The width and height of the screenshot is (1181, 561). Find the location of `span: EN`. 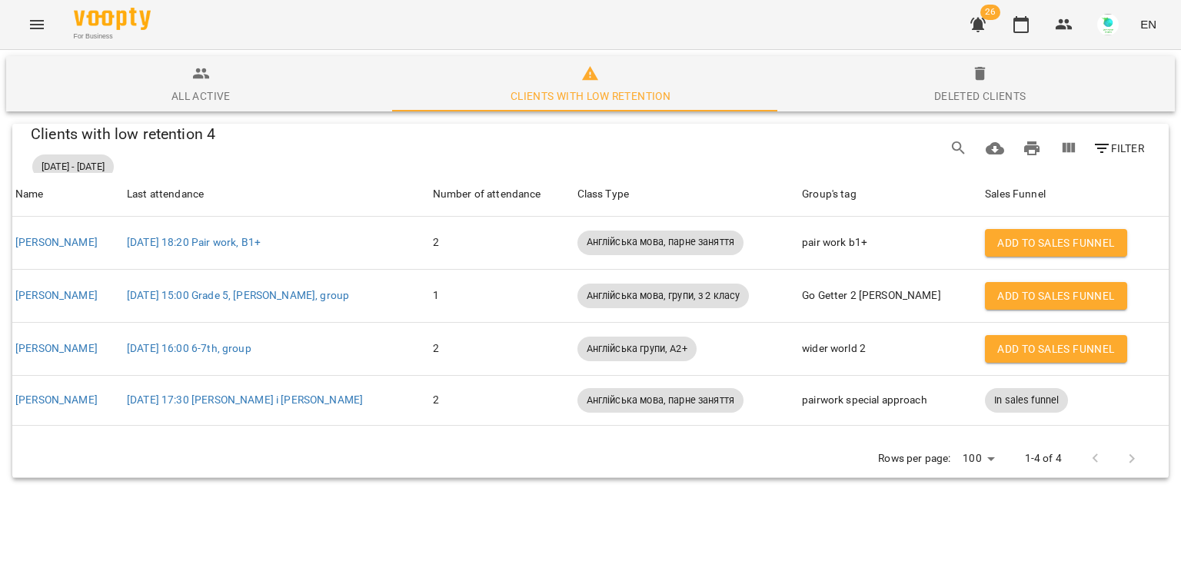

span: EN is located at coordinates (1148, 24).